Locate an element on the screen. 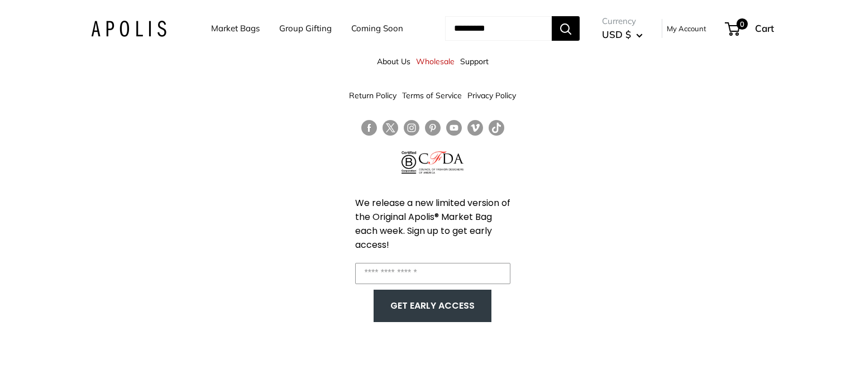 This screenshot has width=865, height=379. a: My Account is located at coordinates (686, 28).